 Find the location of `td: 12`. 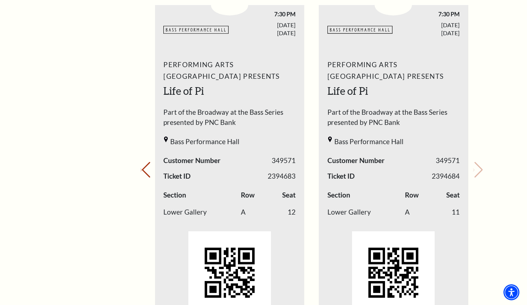

td: 12 is located at coordinates (284, 212).